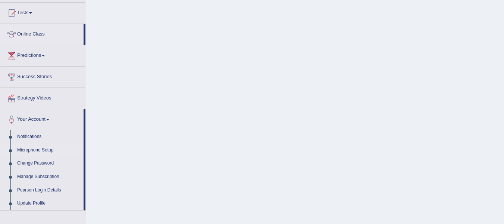 This screenshot has width=504, height=224. Describe the element at coordinates (42, 118) in the screenshot. I see `a: Your Account` at that location.